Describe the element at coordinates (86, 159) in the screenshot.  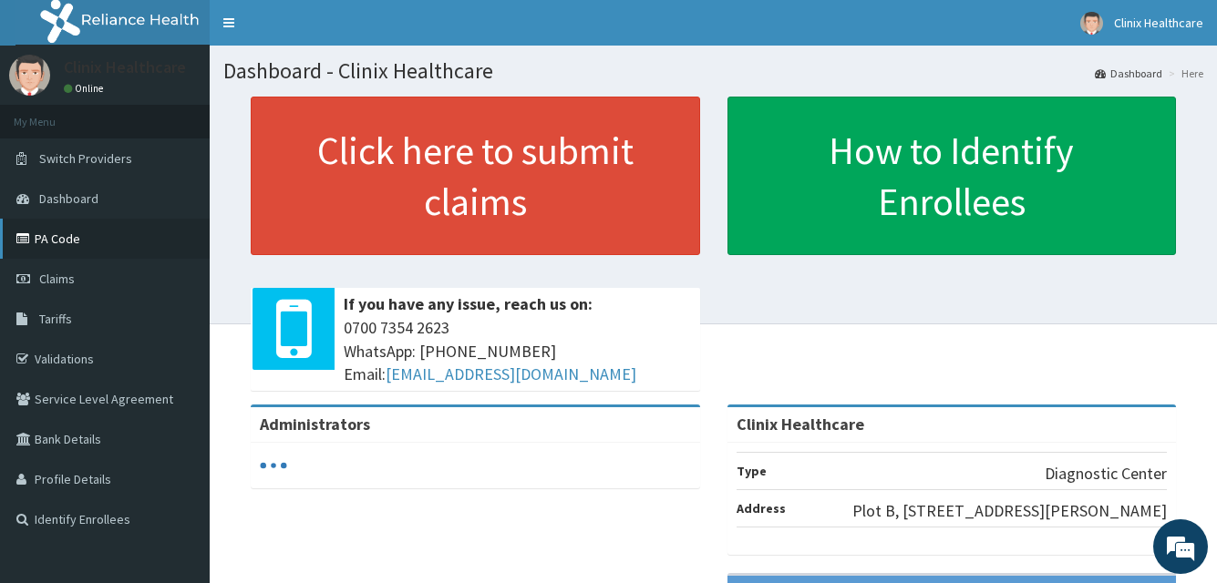
I see `span: Switch Providers` at that location.